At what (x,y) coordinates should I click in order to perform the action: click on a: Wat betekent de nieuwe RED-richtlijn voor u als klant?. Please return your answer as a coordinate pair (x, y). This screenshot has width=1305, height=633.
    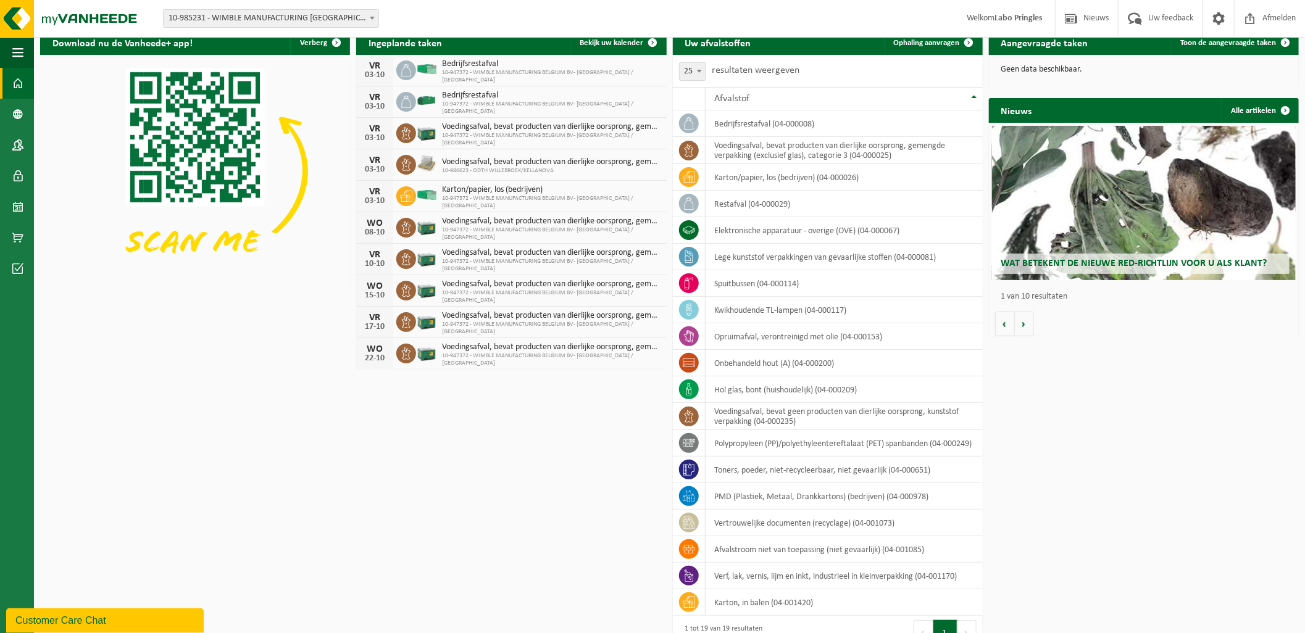
    Looking at the image, I should click on (1144, 203).